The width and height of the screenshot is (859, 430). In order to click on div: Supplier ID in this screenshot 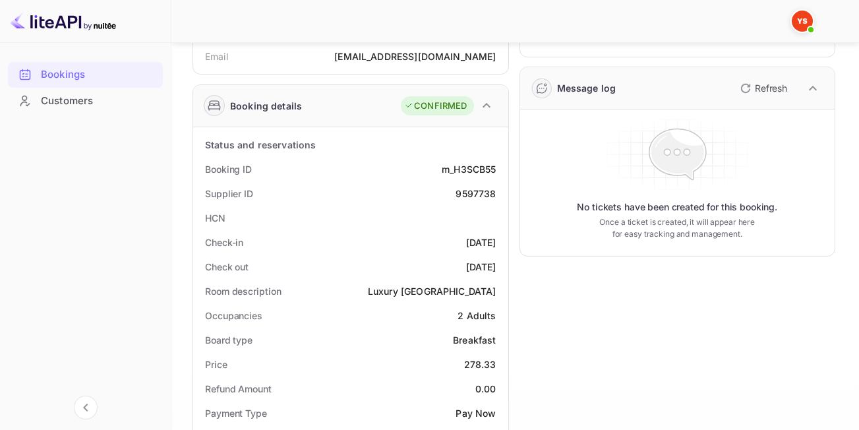, I will do `click(229, 193)`.